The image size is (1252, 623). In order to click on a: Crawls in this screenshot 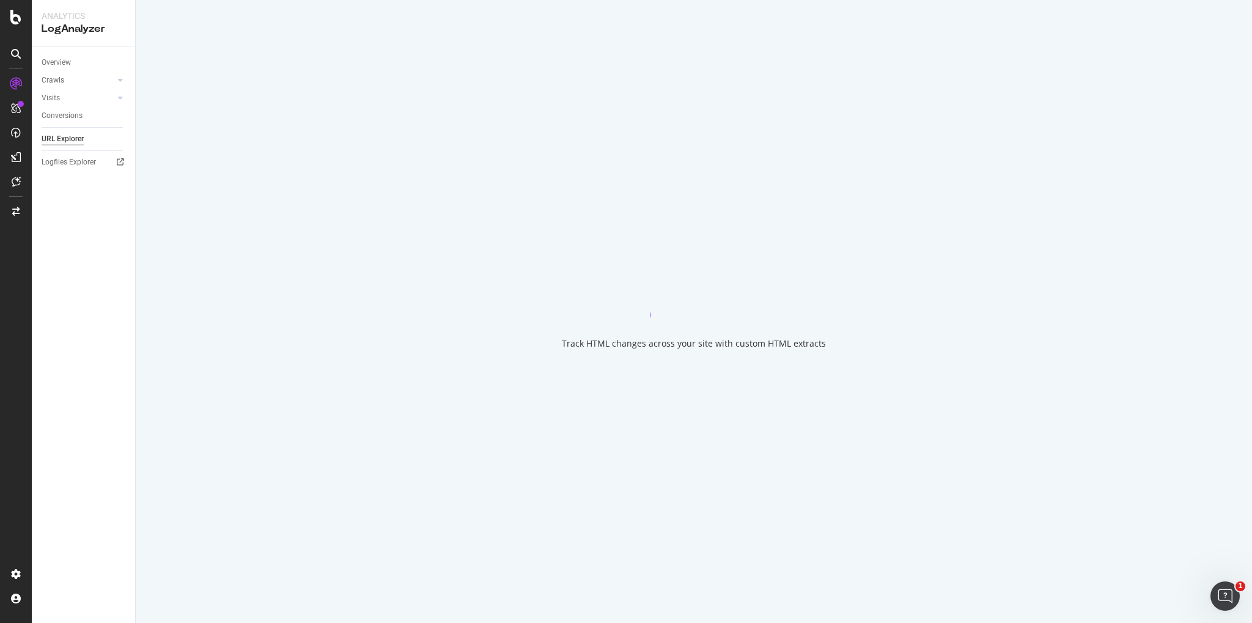, I will do `click(78, 80)`.